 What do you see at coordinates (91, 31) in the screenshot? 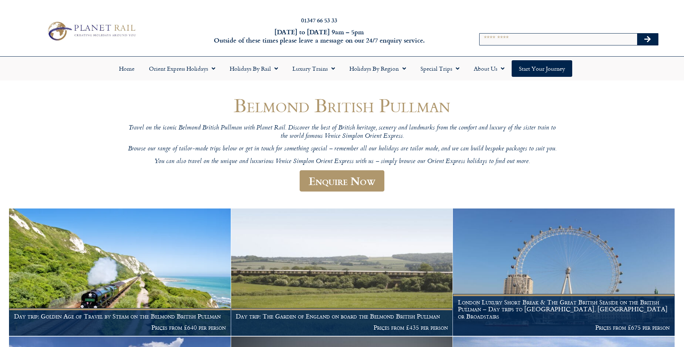
I see `img: Planet Rail Train Holidays Logo` at bounding box center [91, 31].